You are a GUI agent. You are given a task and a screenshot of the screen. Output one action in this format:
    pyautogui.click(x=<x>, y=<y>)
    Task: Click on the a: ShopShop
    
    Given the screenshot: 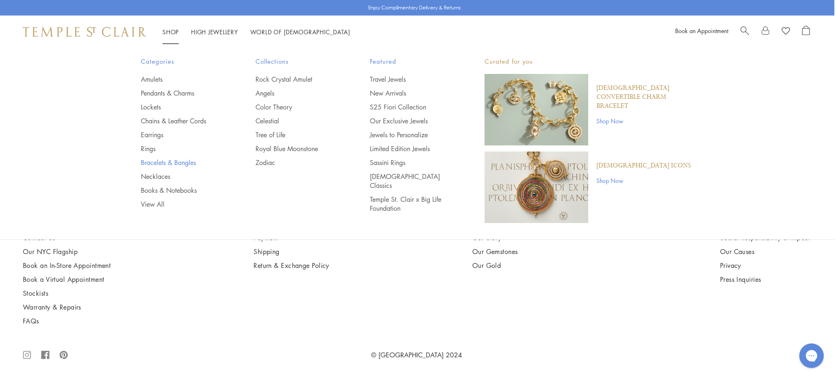 What is the action you would take?
    pyautogui.click(x=171, y=32)
    